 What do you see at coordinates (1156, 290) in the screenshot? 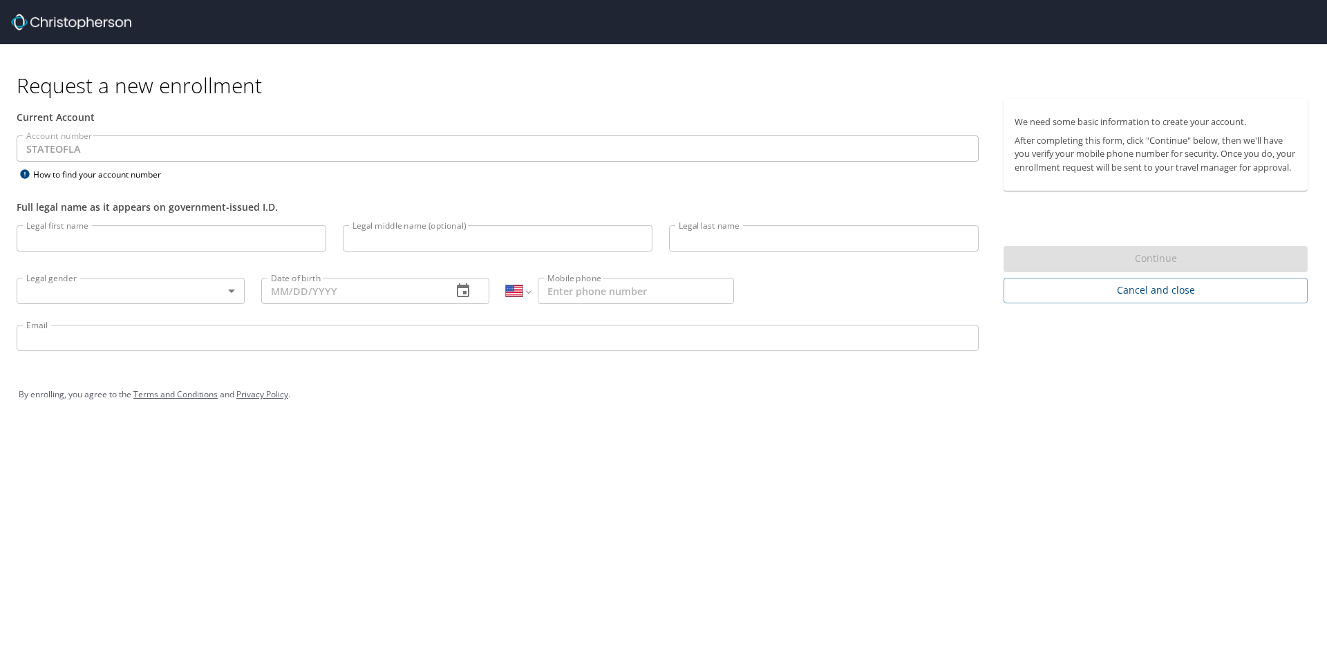
I see `span: Cancel and close` at bounding box center [1156, 290].